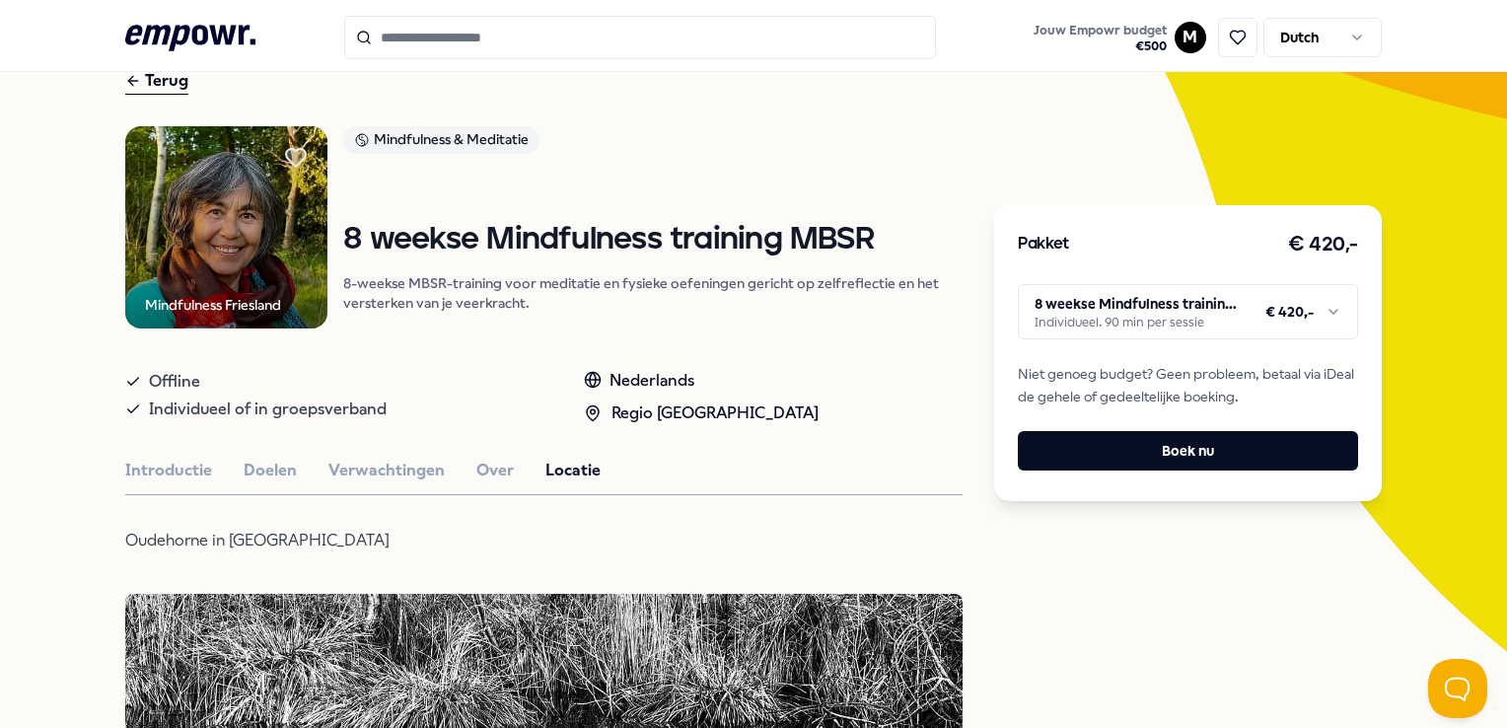 The width and height of the screenshot is (1507, 728). Describe the element at coordinates (1099, 38) in the screenshot. I see `button: Jouw Empowr budget€500` at that location.